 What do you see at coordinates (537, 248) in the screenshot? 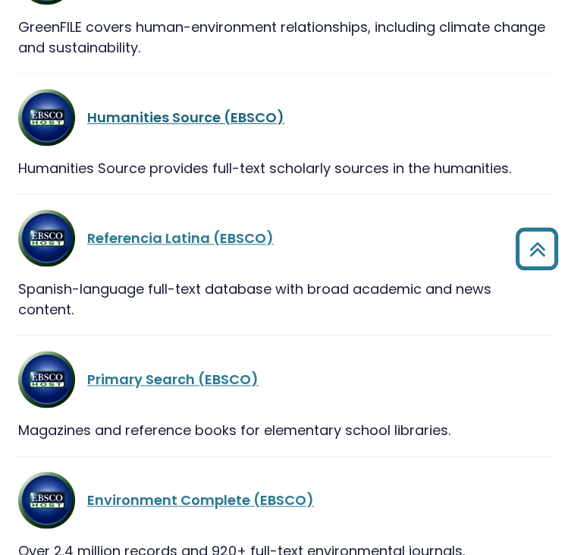
I see `a: Back to Top` at bounding box center [537, 248].